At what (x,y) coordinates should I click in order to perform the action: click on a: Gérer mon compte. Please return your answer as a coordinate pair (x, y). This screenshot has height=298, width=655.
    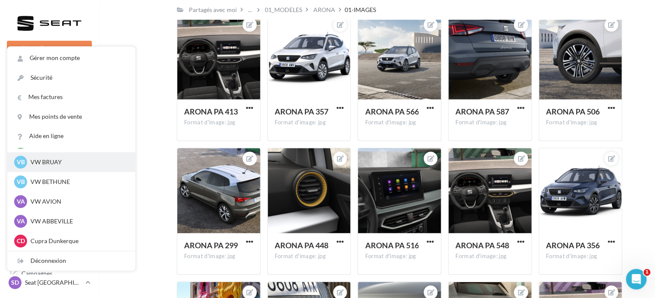
    Looking at the image, I should click on (71, 58).